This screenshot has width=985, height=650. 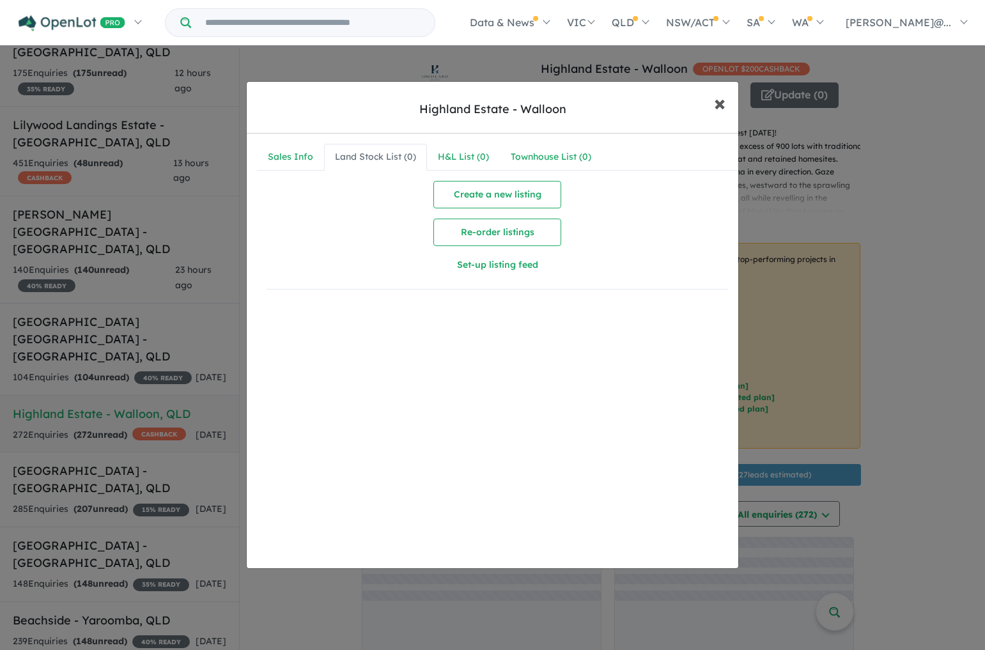 I want to click on div: Highland Estate - Walloon, so click(x=493, y=109).